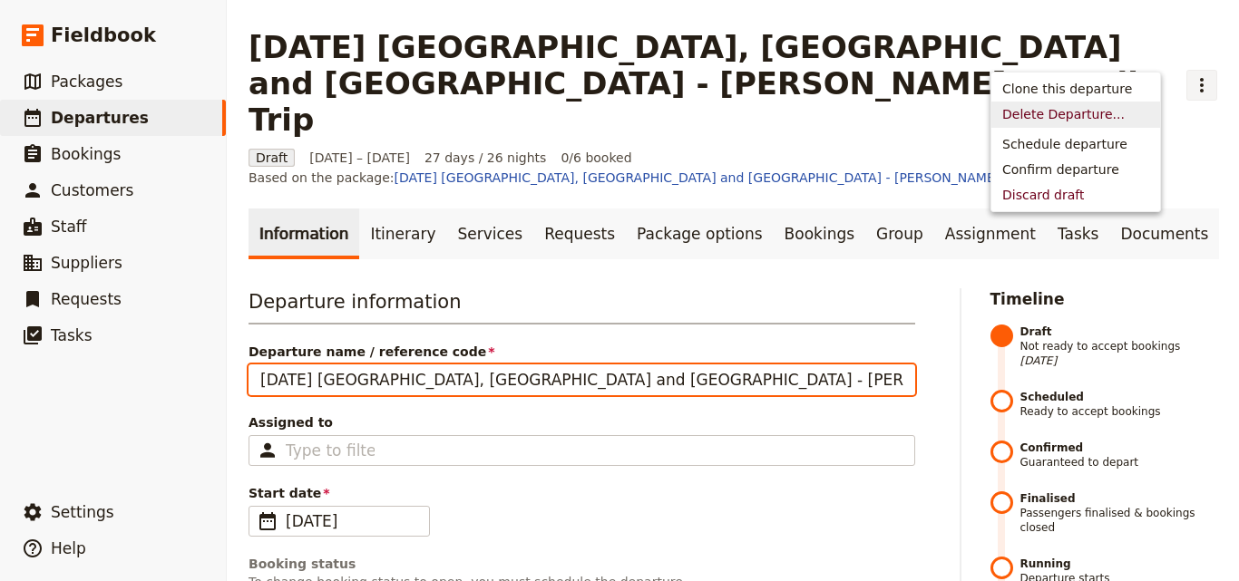 The height and width of the screenshot is (581, 1239). Describe the element at coordinates (581, 352) in the screenshot. I see `span: Departure name / reference code` at that location.